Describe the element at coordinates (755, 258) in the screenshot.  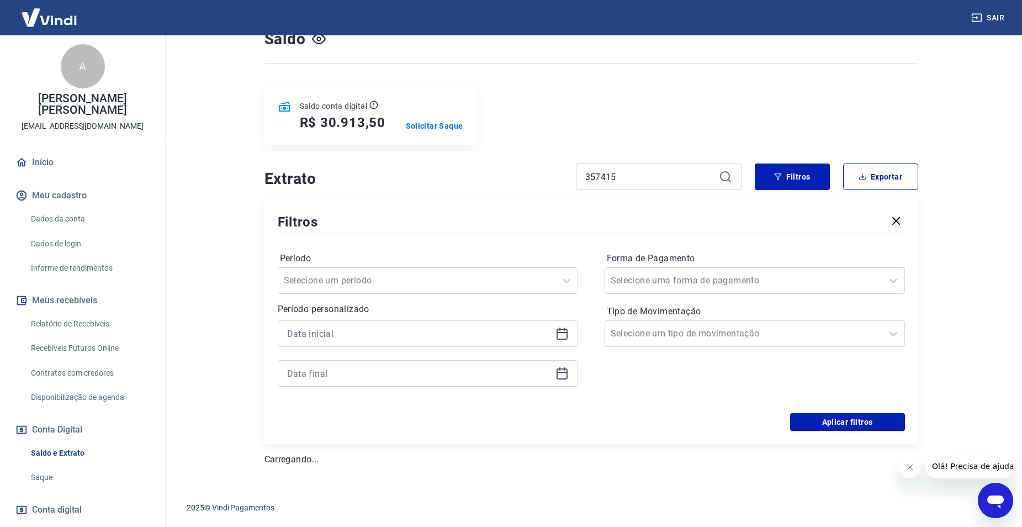
I see `label: Forma de Pagamento` at that location.